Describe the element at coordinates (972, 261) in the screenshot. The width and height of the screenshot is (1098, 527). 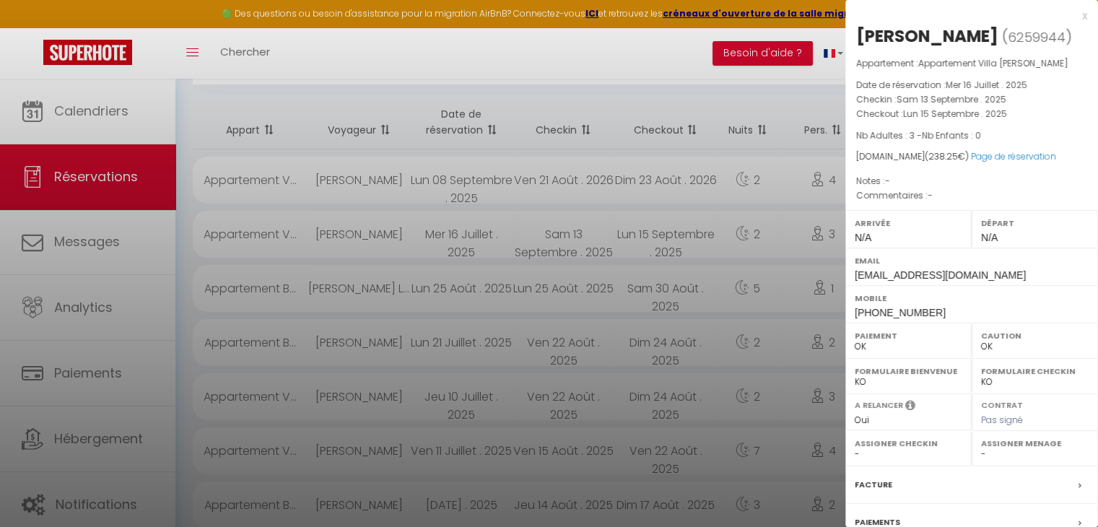
I see `label: Email` at that location.